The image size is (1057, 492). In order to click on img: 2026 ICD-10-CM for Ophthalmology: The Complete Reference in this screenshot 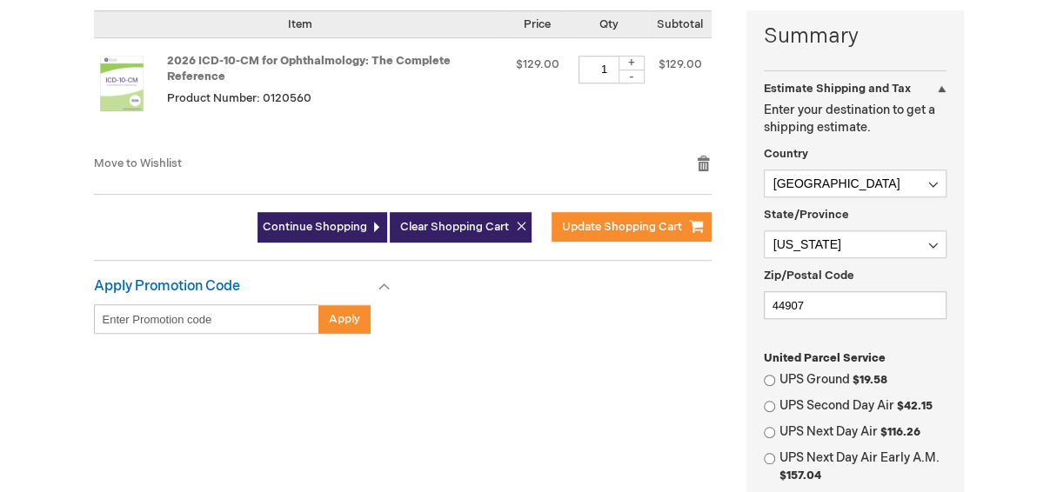, I will do `click(122, 83)`.